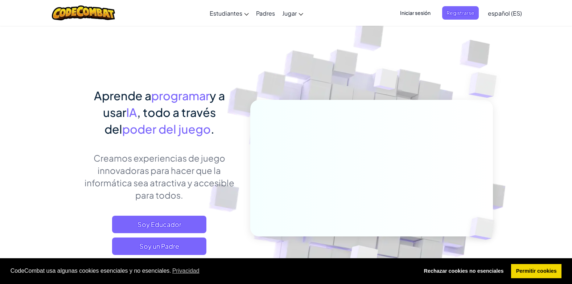  I want to click on a: Soy un Padre, so click(159, 246).